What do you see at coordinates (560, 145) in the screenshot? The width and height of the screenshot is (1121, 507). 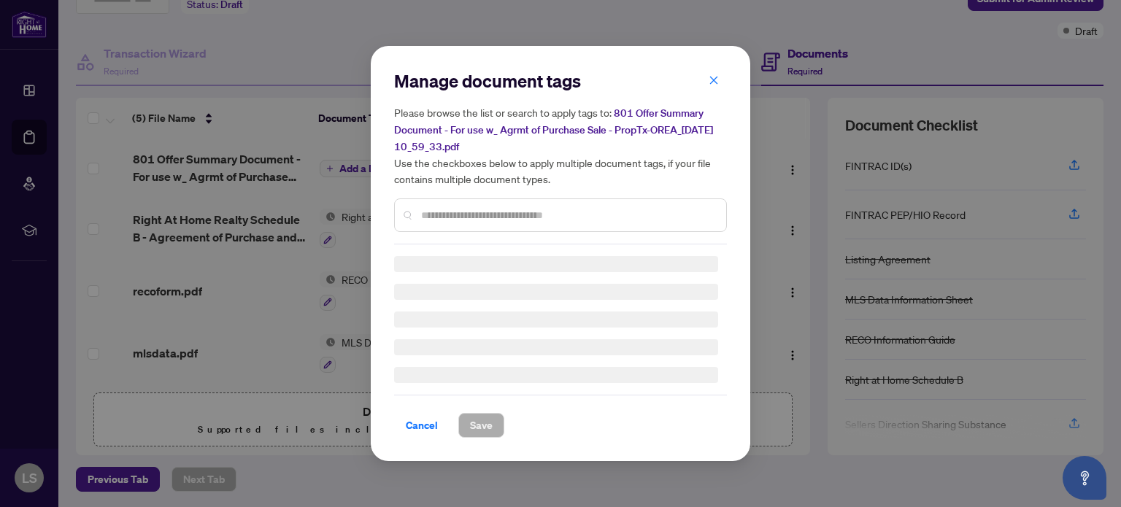 I see `h5: Please browse the list or search to apply tags to: Use the checkboxes below to apply multiple doc...` at bounding box center [560, 145].